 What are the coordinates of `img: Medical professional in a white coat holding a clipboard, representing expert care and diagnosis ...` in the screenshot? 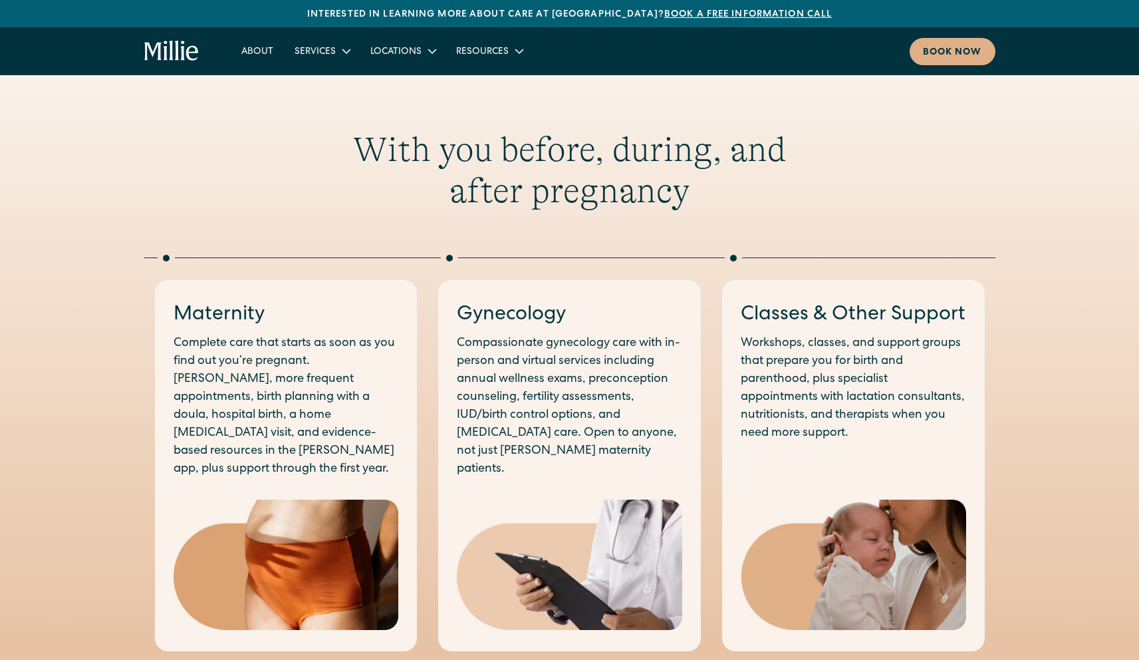 It's located at (569, 565).